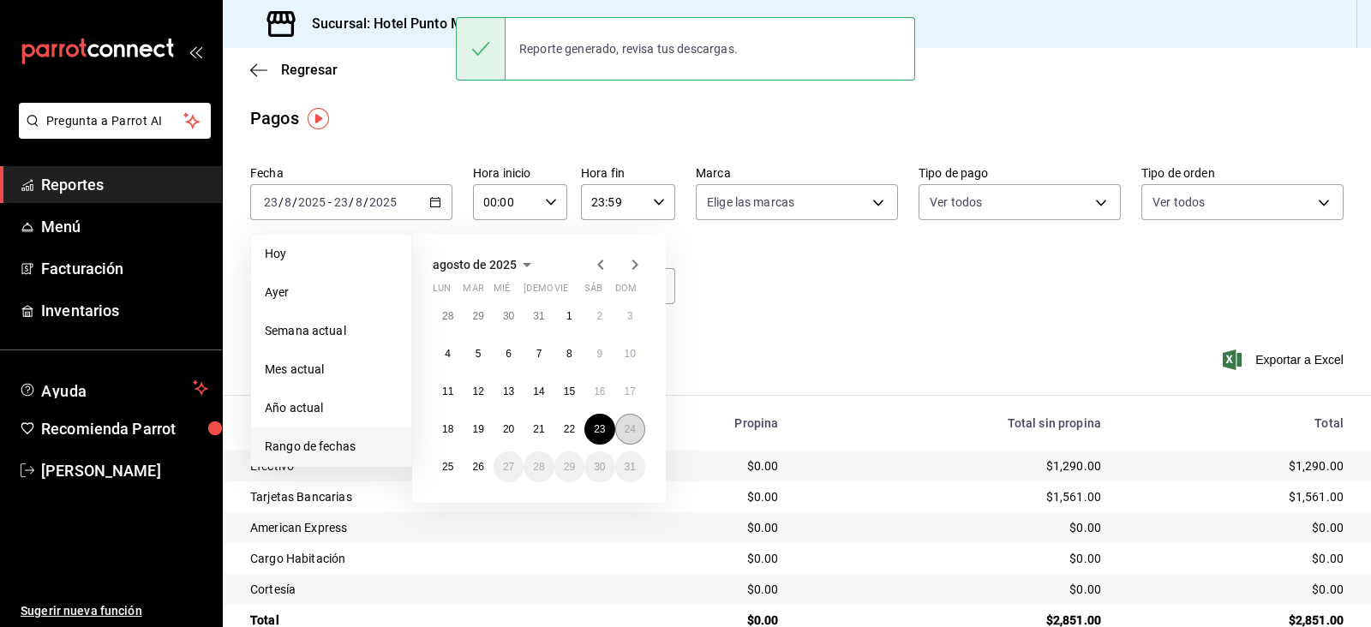 This screenshot has width=1371, height=627. What do you see at coordinates (1284, 360) in the screenshot?
I see `button: Exportar a Excel` at bounding box center [1284, 360].